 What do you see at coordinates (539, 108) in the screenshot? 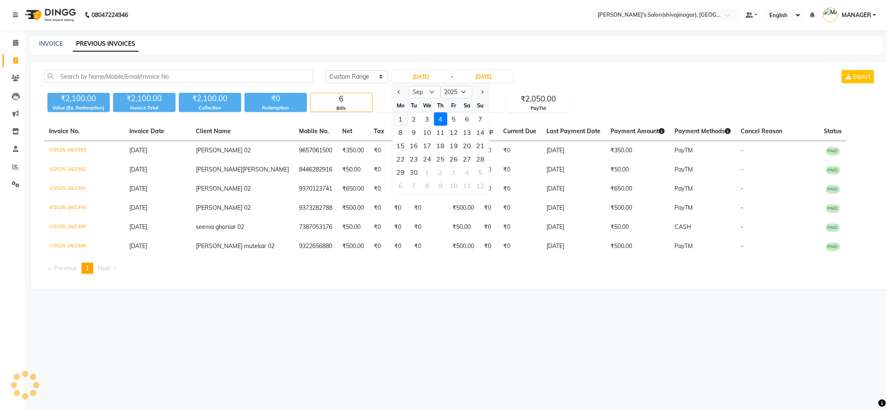
I see `div: PayTM` at bounding box center [539, 108].